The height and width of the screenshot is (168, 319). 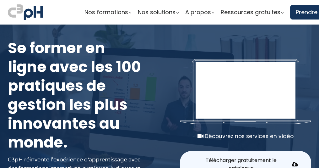 I want to click on span: Nos formations, so click(x=106, y=12).